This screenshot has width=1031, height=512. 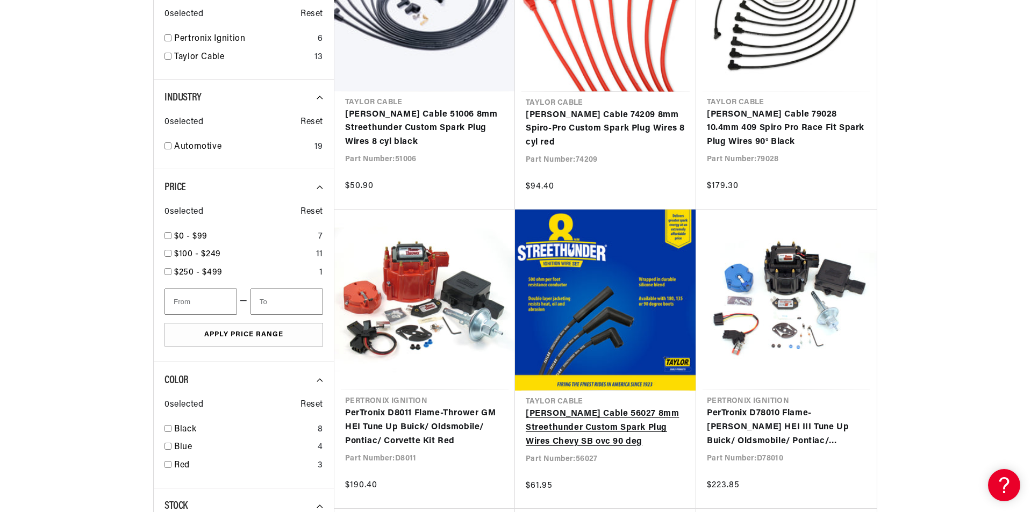 What do you see at coordinates (425, 427) in the screenshot?
I see `a: PerTronix D8011 Flame-Thrower GM HEI Tune Up Buick/ Oldsmobile/ Pontiac/ Corvette Kit Red` at bounding box center [425, 427].